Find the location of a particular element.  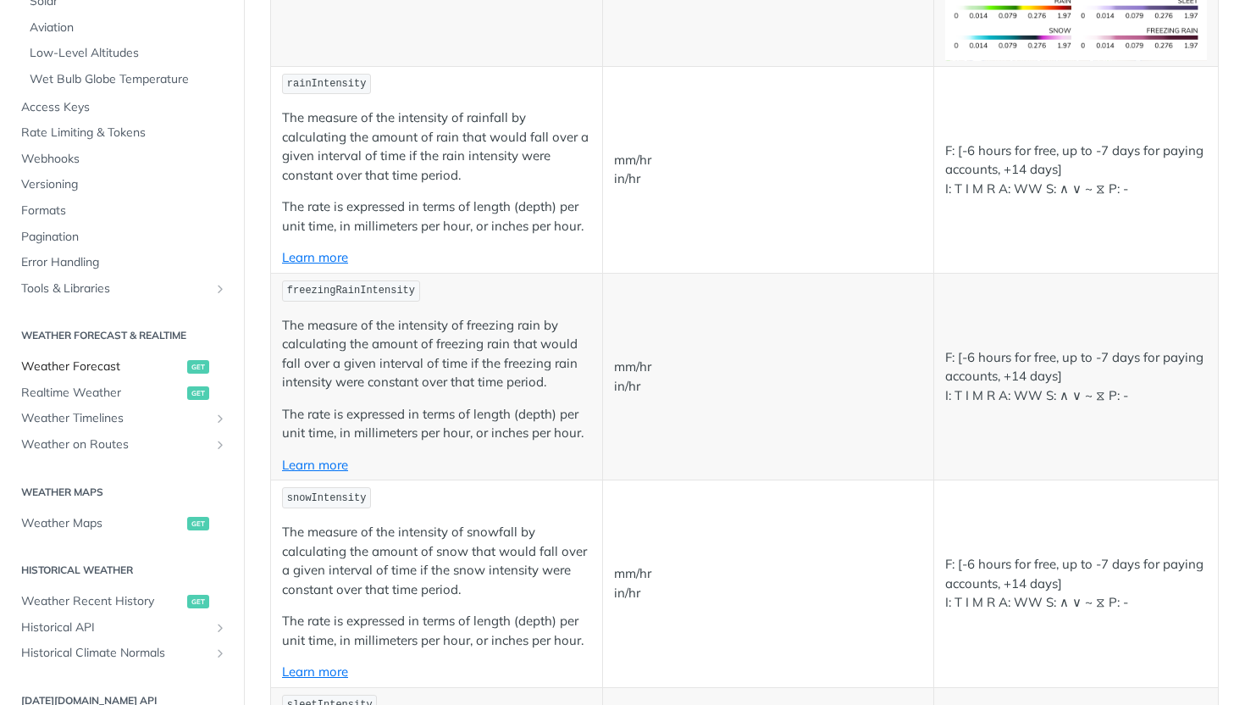

span: snowIntensity is located at coordinates (327, 498).